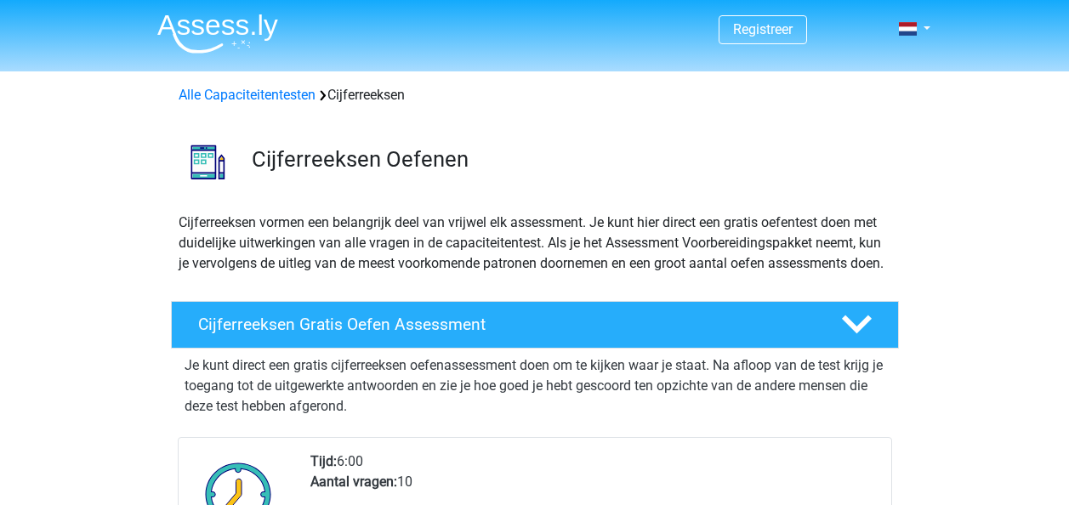 The image size is (1069, 505). Describe the element at coordinates (247, 94) in the screenshot. I see `a: Alle Capaciteitentesten` at that location.